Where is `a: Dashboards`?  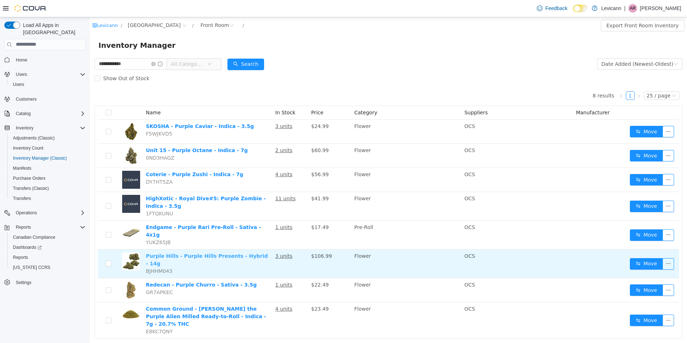
a: Dashboards is located at coordinates (48, 247).